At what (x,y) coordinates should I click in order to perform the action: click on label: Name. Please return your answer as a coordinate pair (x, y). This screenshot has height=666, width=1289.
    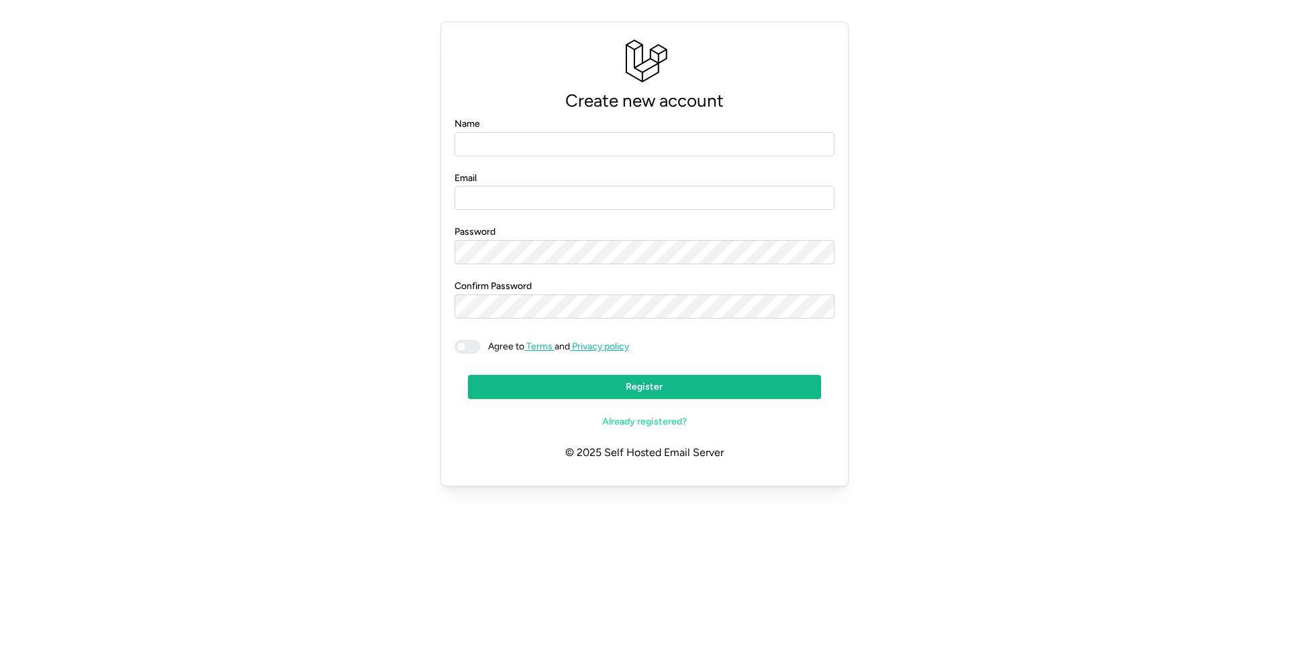
    Looking at the image, I should click on (467, 124).